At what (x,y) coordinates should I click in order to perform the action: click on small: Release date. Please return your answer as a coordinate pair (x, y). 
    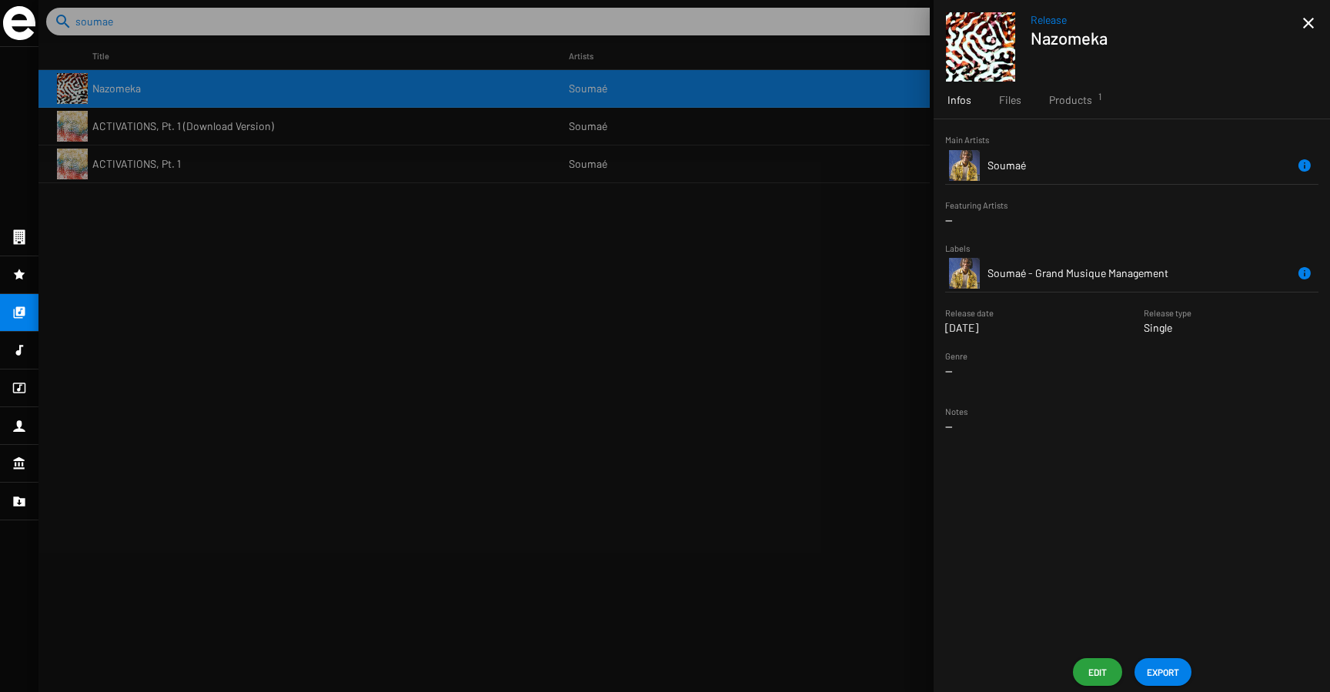
    Looking at the image, I should click on (969, 312).